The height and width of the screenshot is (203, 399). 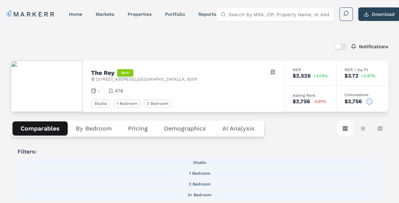 What do you see at coordinates (199, 173) in the screenshot?
I see `button: 1 Bedroom` at bounding box center [199, 173].